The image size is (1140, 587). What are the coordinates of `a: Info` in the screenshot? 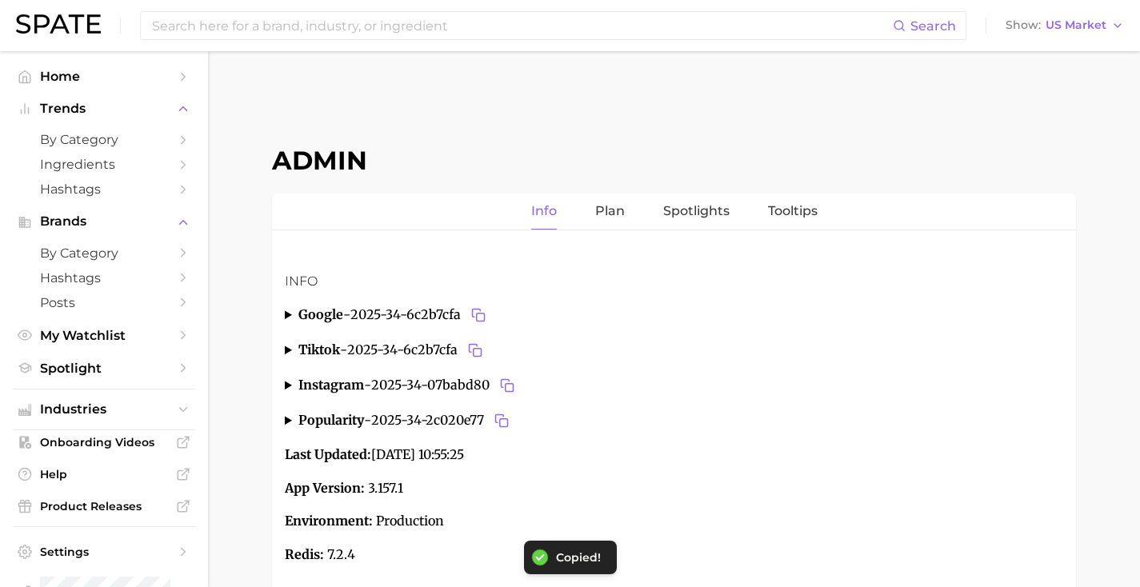 It's located at (544, 211).